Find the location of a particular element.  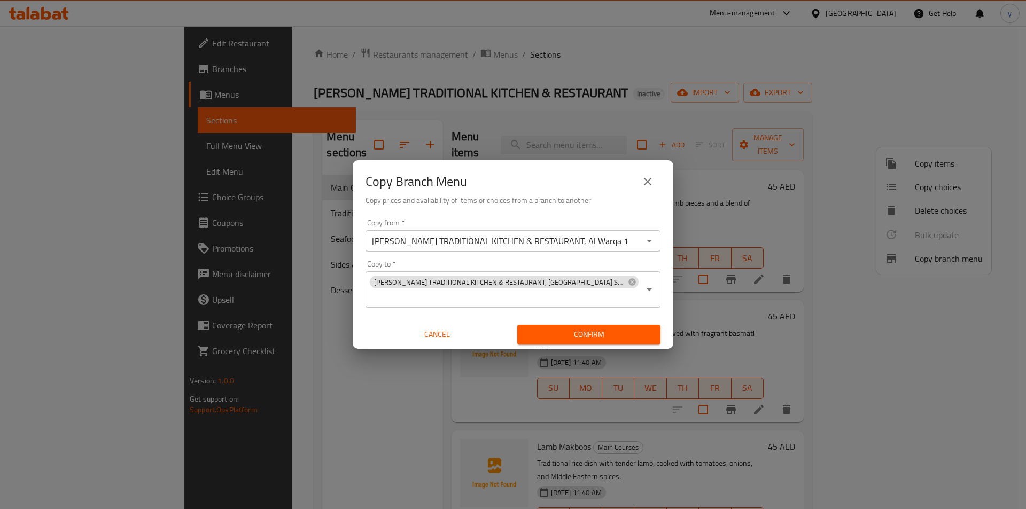

h6: Copy prices and availability of items or choices from a branch to another is located at coordinates (513, 200).